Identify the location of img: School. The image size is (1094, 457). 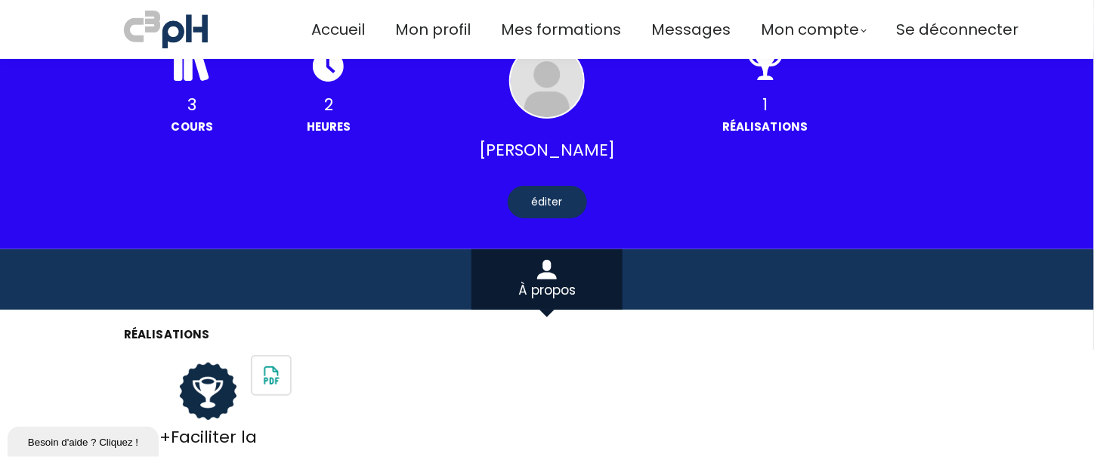
(271, 376).